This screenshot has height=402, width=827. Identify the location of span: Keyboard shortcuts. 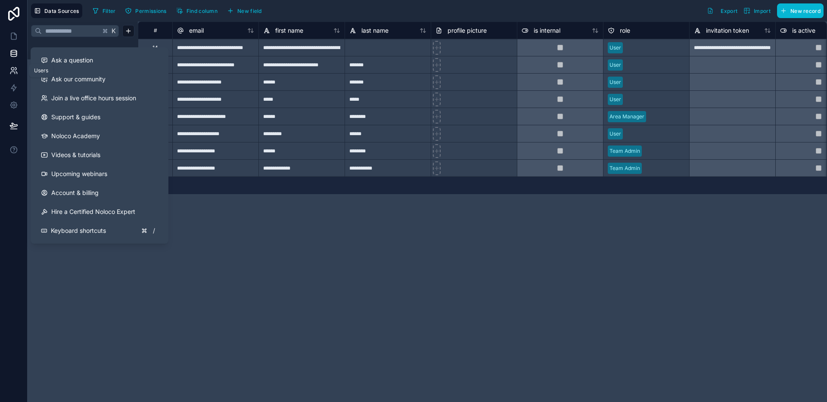
(78, 231).